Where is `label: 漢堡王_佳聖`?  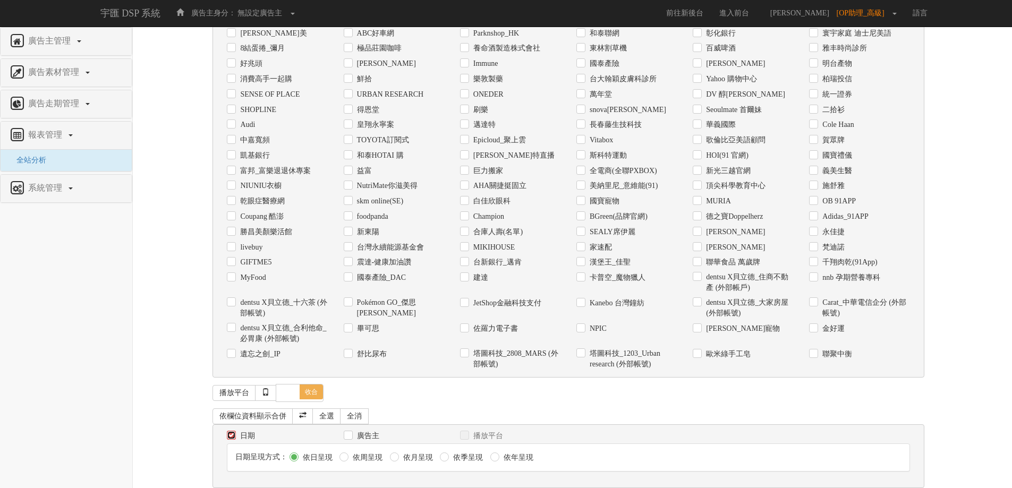 label: 漢堡王_佳聖 is located at coordinates (608, 262).